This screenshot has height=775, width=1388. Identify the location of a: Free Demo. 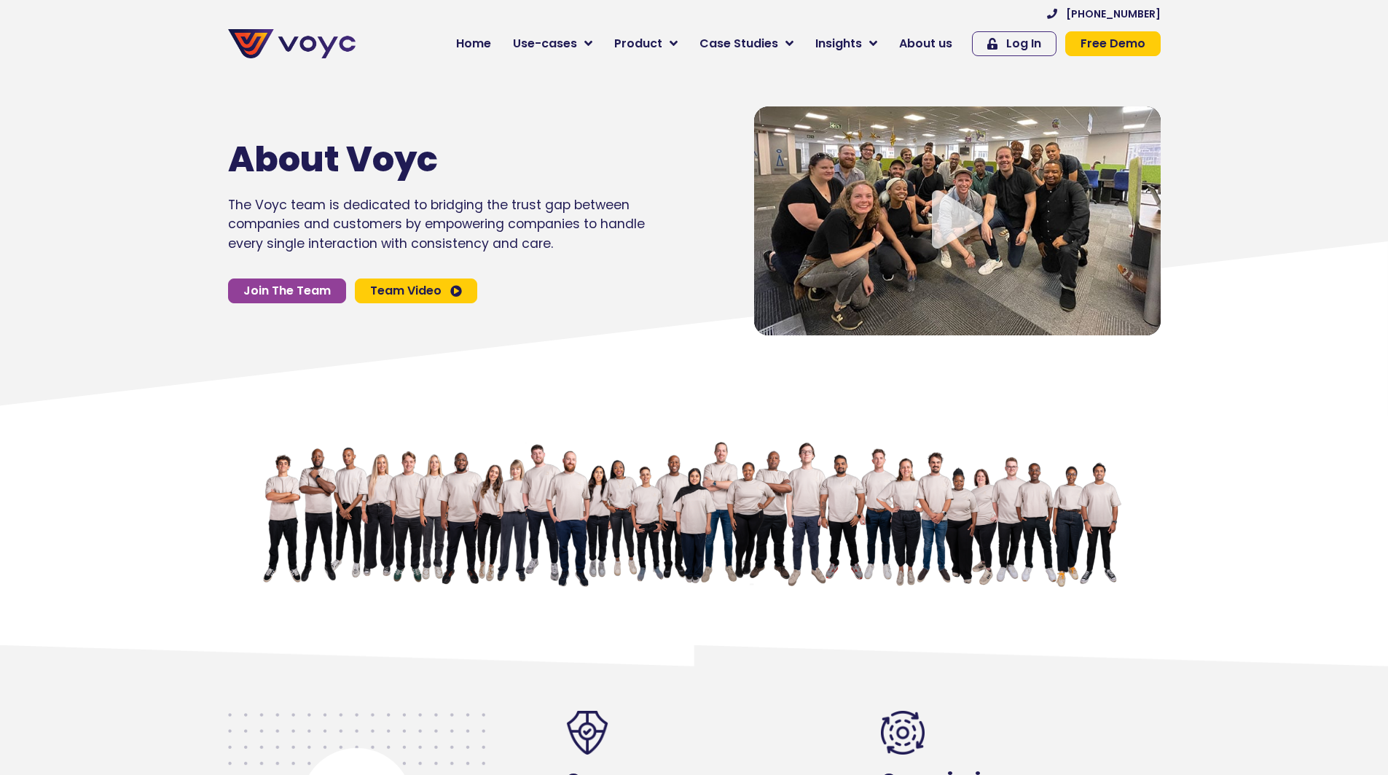
(1113, 44).